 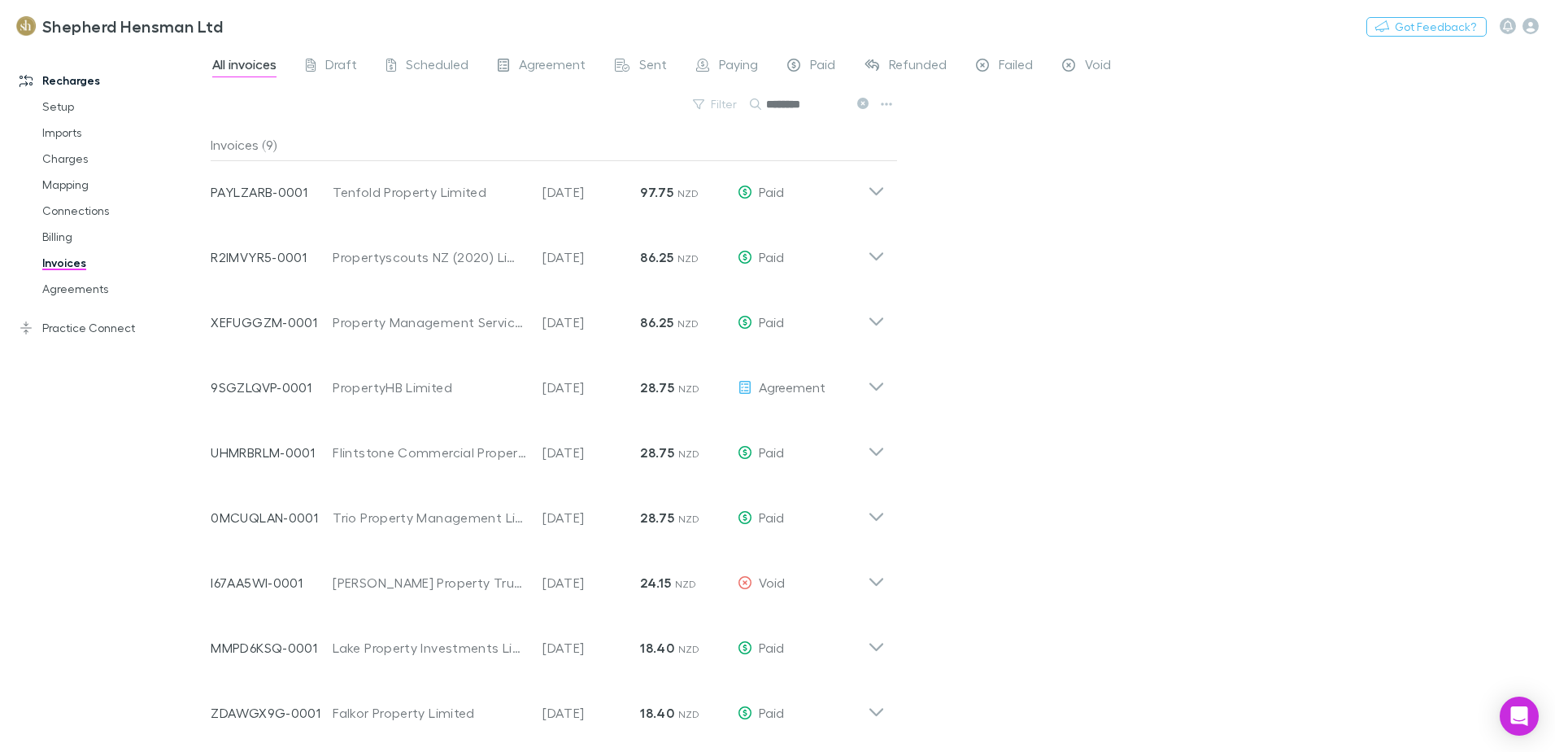 What do you see at coordinates (123, 133) in the screenshot?
I see `a: Imports` at bounding box center [123, 133].